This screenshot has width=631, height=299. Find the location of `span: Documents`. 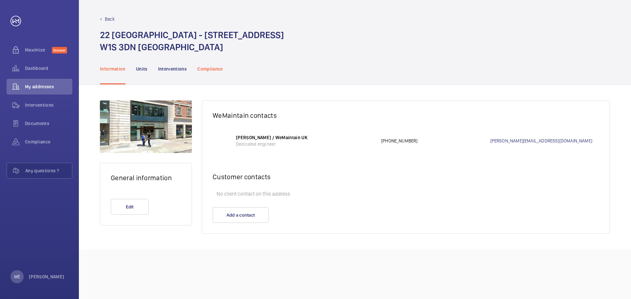

span: Documents is located at coordinates (49, 124).